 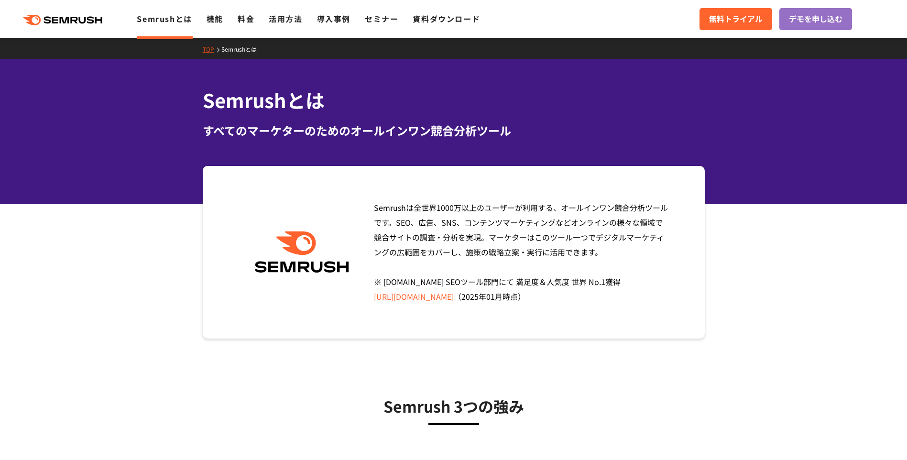 What do you see at coordinates (815, 19) in the screenshot?
I see `a: デモを申し込む` at bounding box center [815, 19].